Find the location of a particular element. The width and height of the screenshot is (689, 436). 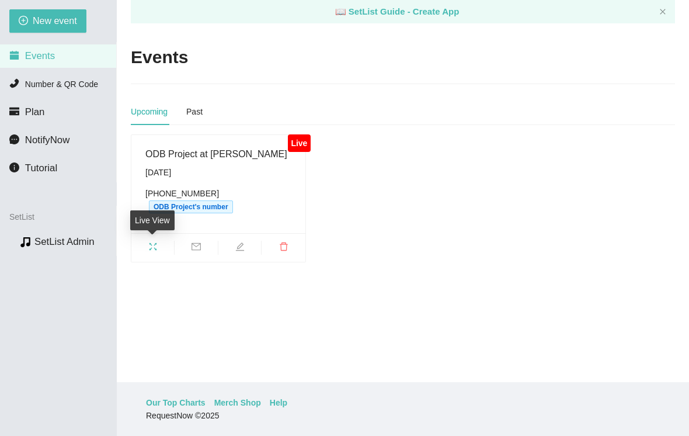

div: RequestNow © 2025 is located at coordinates (401, 415).